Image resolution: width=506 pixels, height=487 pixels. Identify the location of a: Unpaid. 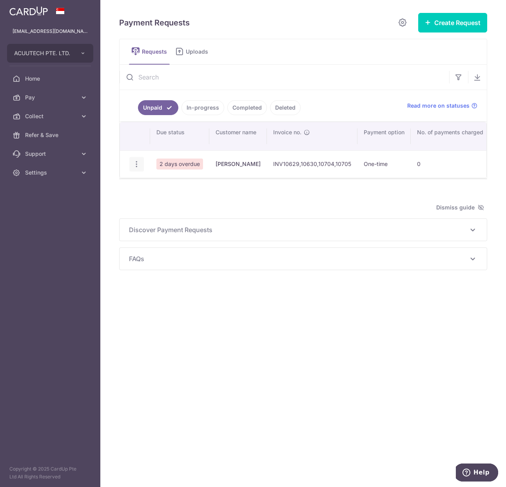
(158, 108).